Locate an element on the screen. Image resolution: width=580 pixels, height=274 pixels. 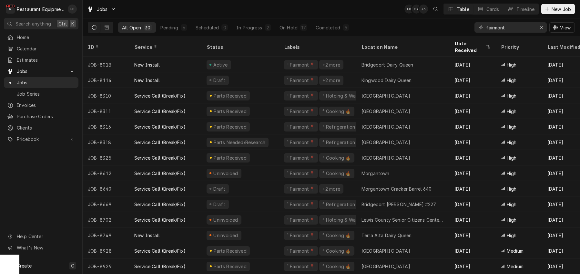
div: In Progress is located at coordinates (249, 27).